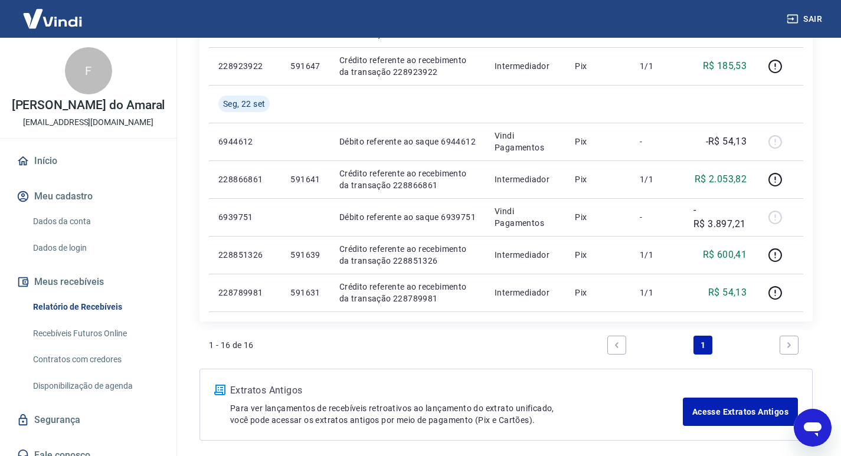 This screenshot has height=456, width=841. I want to click on a: Recebíveis Futuros Online, so click(95, 334).